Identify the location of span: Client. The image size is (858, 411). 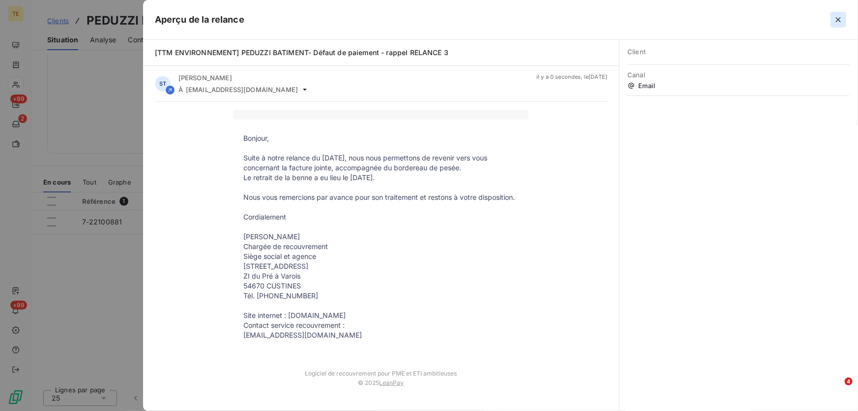
(739, 52).